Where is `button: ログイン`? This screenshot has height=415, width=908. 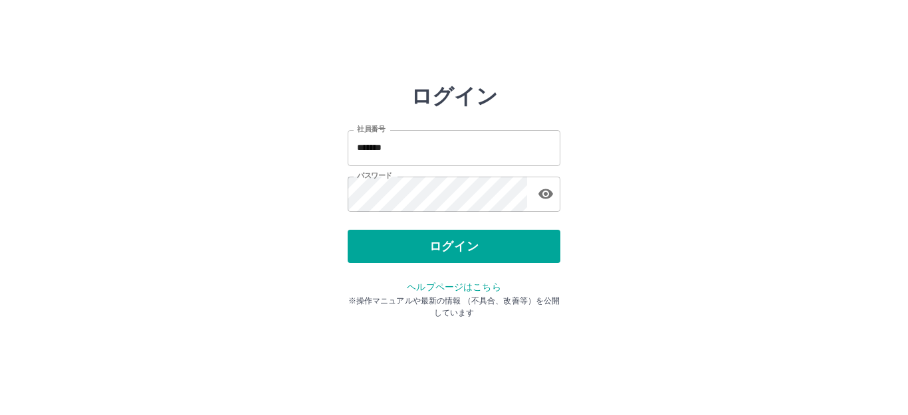
button: ログイン is located at coordinates (454, 247).